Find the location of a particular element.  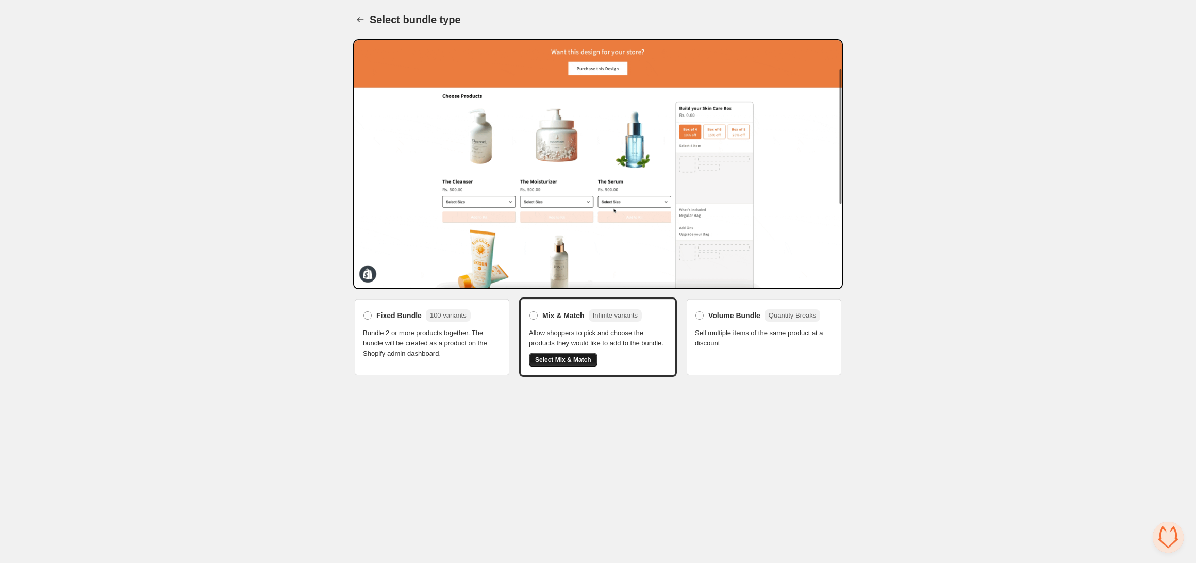

span: Fixed Bundle is located at coordinates (399, 316).